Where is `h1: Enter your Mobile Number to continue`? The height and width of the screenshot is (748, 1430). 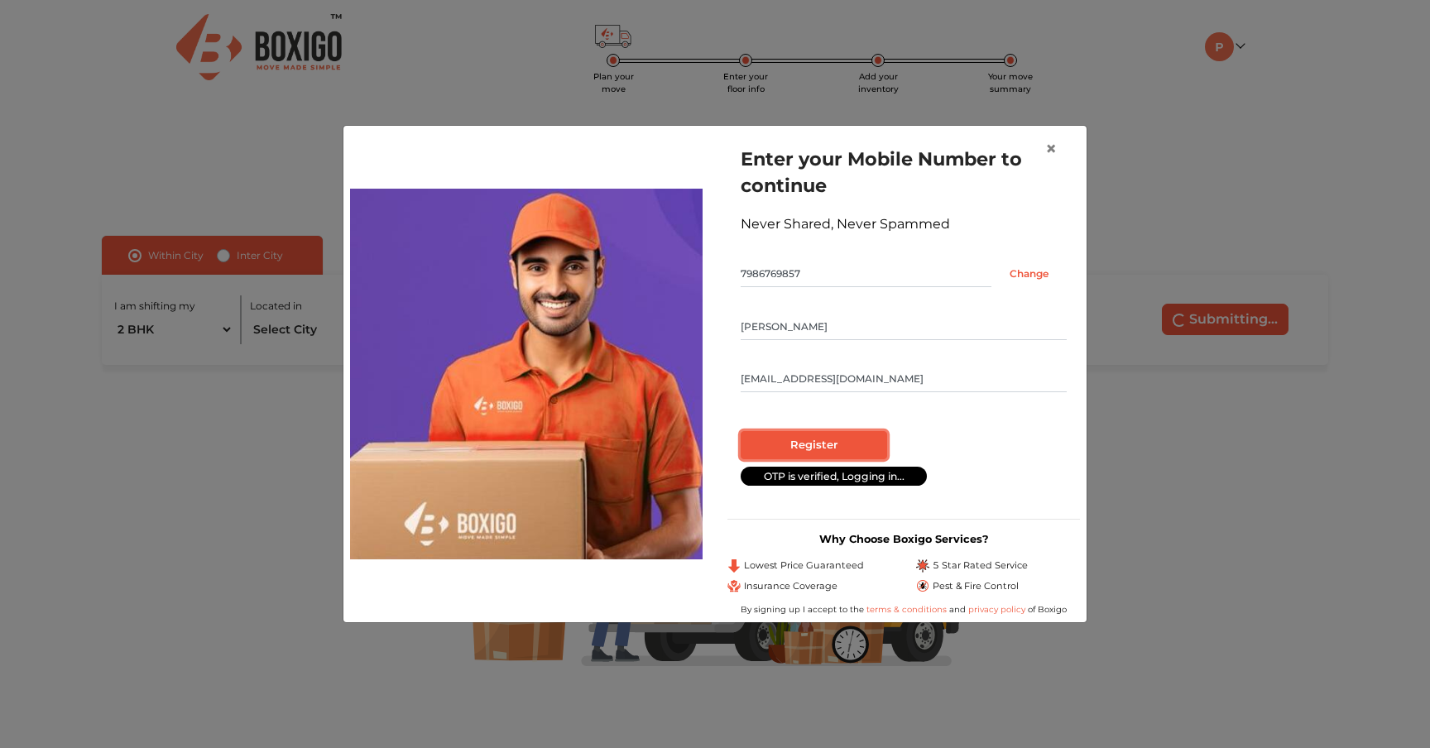
h1: Enter your Mobile Number to continue is located at coordinates (904, 172).